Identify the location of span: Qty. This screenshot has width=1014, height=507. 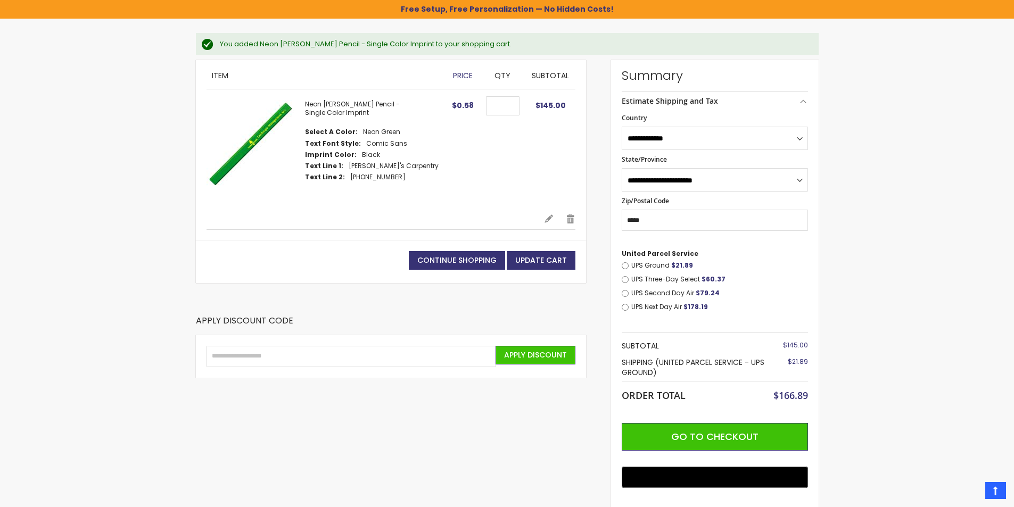
(503, 76).